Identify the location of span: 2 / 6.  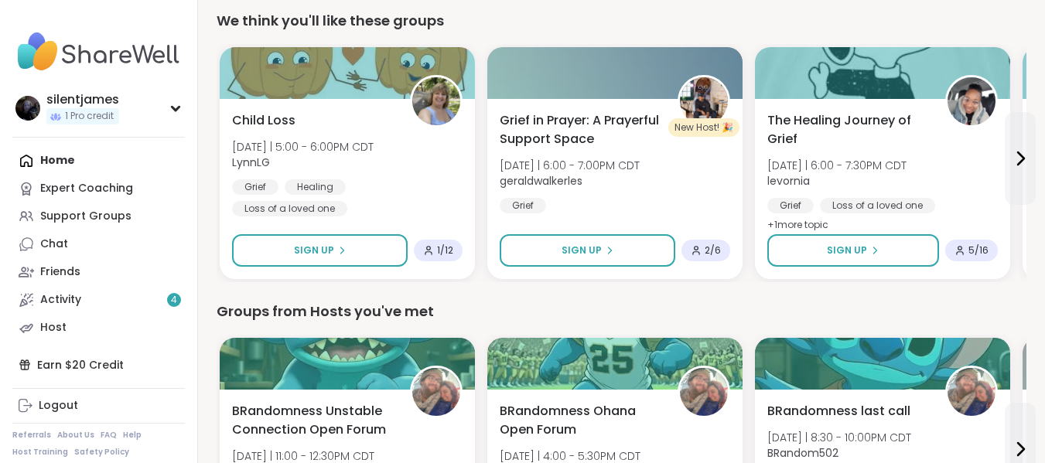
(712, 251).